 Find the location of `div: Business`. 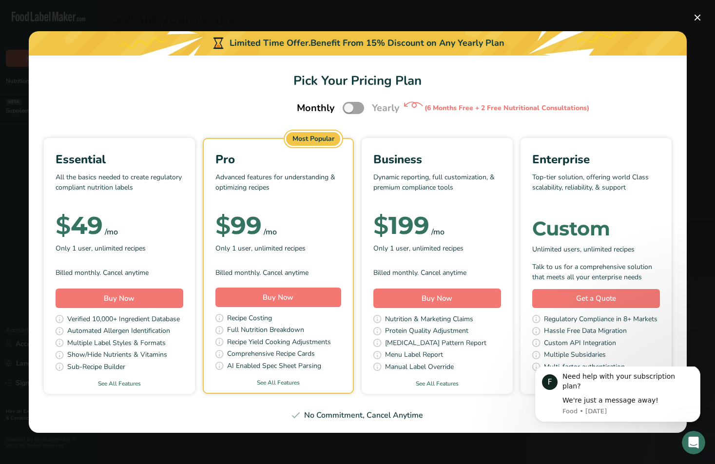

div: Business is located at coordinates (437, 159).